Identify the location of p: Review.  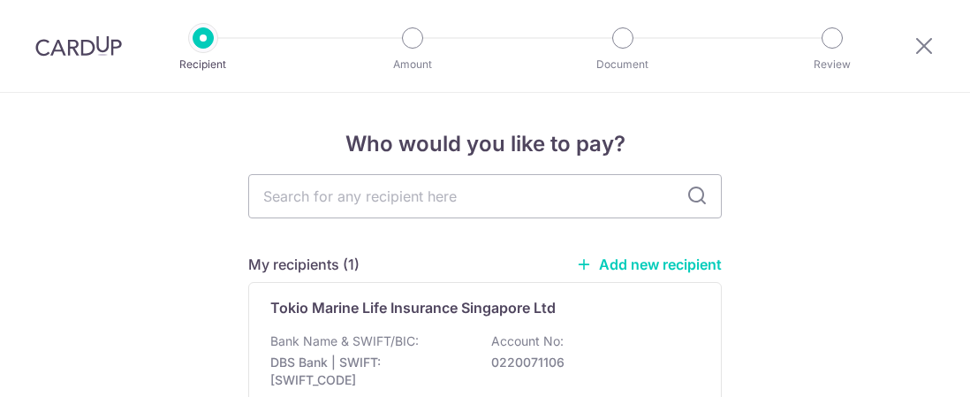
(832, 65).